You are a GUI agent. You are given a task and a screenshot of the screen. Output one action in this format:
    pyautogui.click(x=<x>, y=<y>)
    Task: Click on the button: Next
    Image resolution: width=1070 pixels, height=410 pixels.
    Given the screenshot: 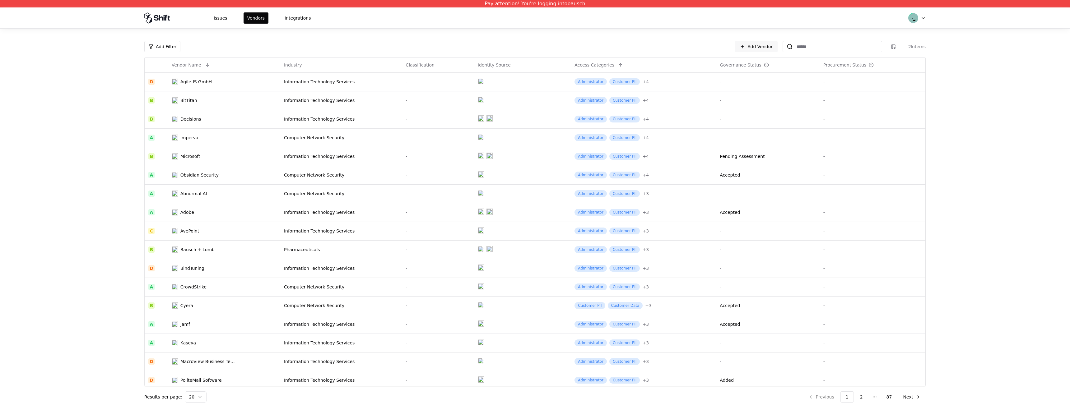 What is the action you would take?
    pyautogui.click(x=912, y=397)
    